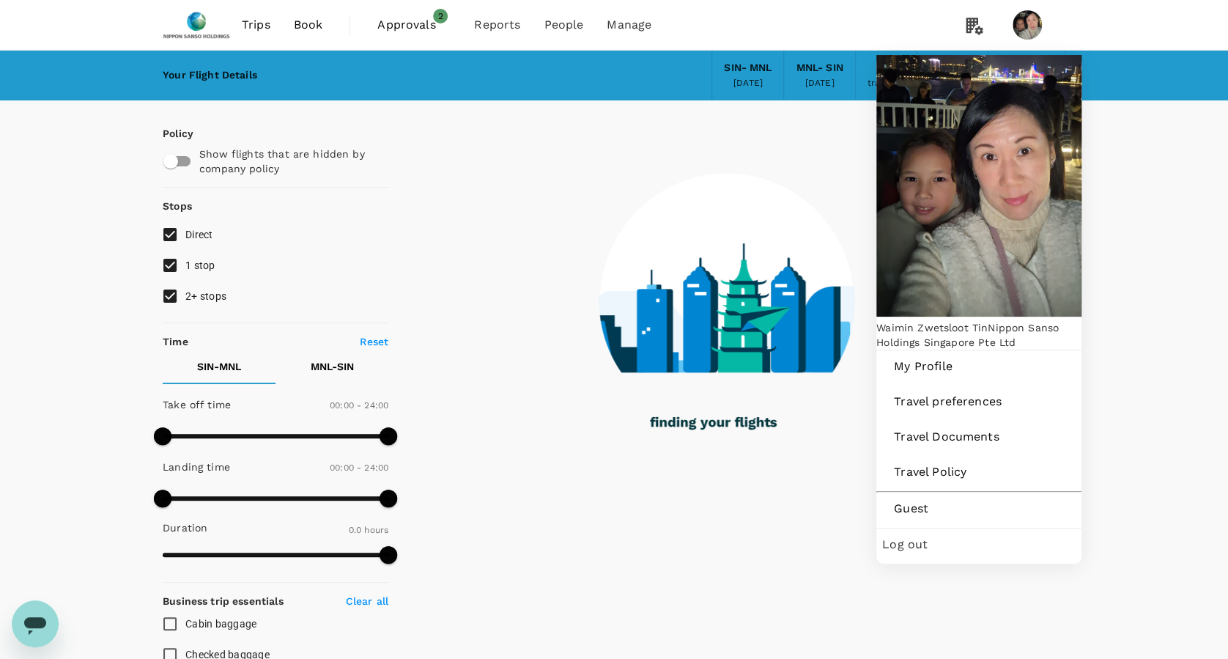 The image size is (1228, 659). What do you see at coordinates (367, 601) in the screenshot?
I see `p: Clear all` at bounding box center [367, 601].